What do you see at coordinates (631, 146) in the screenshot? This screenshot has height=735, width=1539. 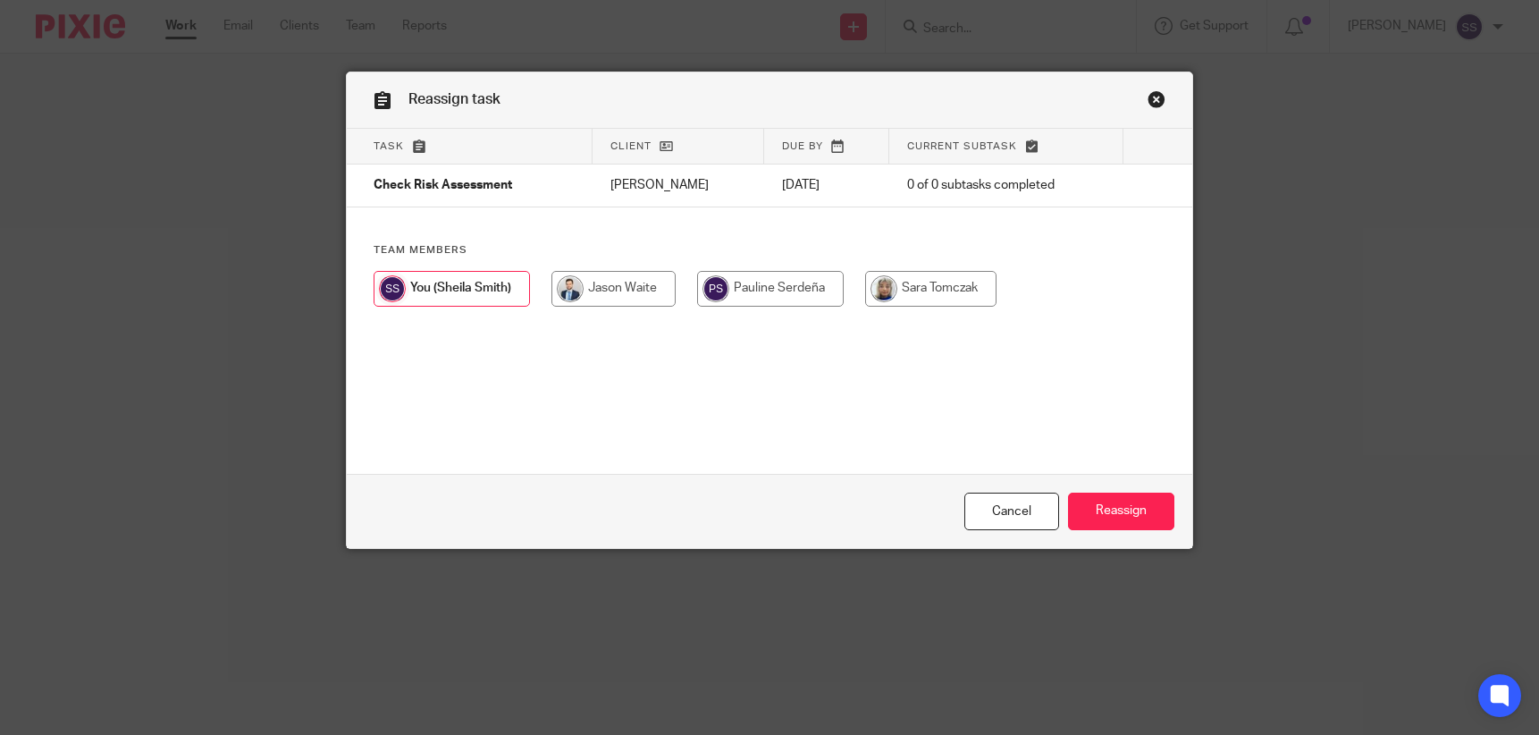 I see `span: Client` at bounding box center [631, 146].